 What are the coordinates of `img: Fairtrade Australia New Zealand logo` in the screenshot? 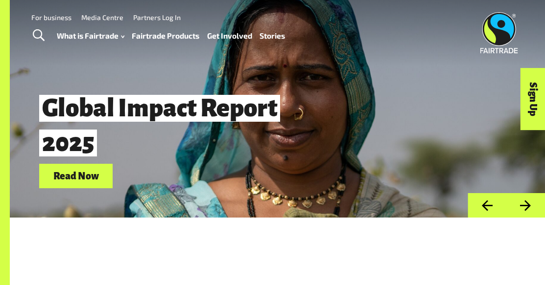 It's located at (498, 33).